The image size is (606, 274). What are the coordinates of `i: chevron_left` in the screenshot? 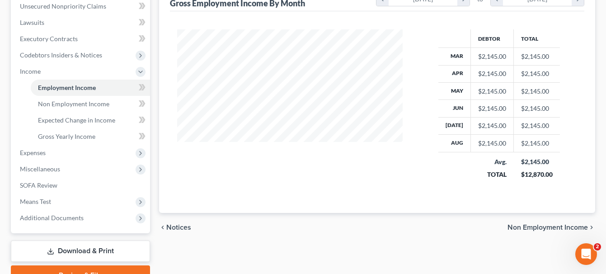 It's located at (163, 227).